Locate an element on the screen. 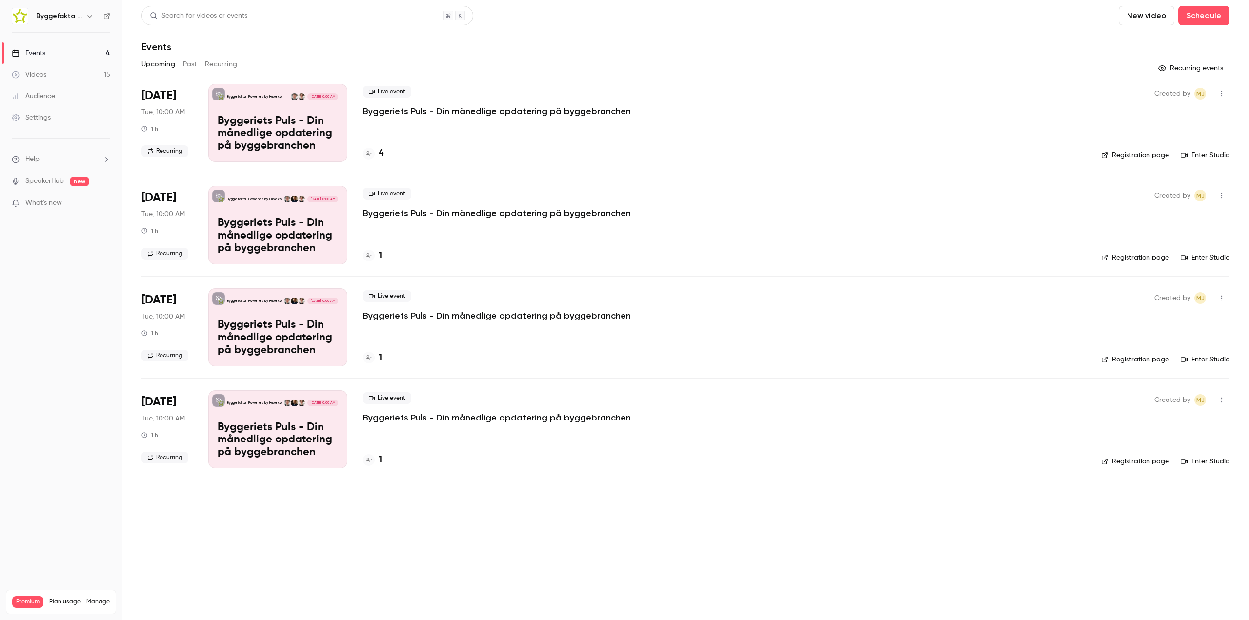 The width and height of the screenshot is (1249, 620). div: Settings is located at coordinates (31, 118).